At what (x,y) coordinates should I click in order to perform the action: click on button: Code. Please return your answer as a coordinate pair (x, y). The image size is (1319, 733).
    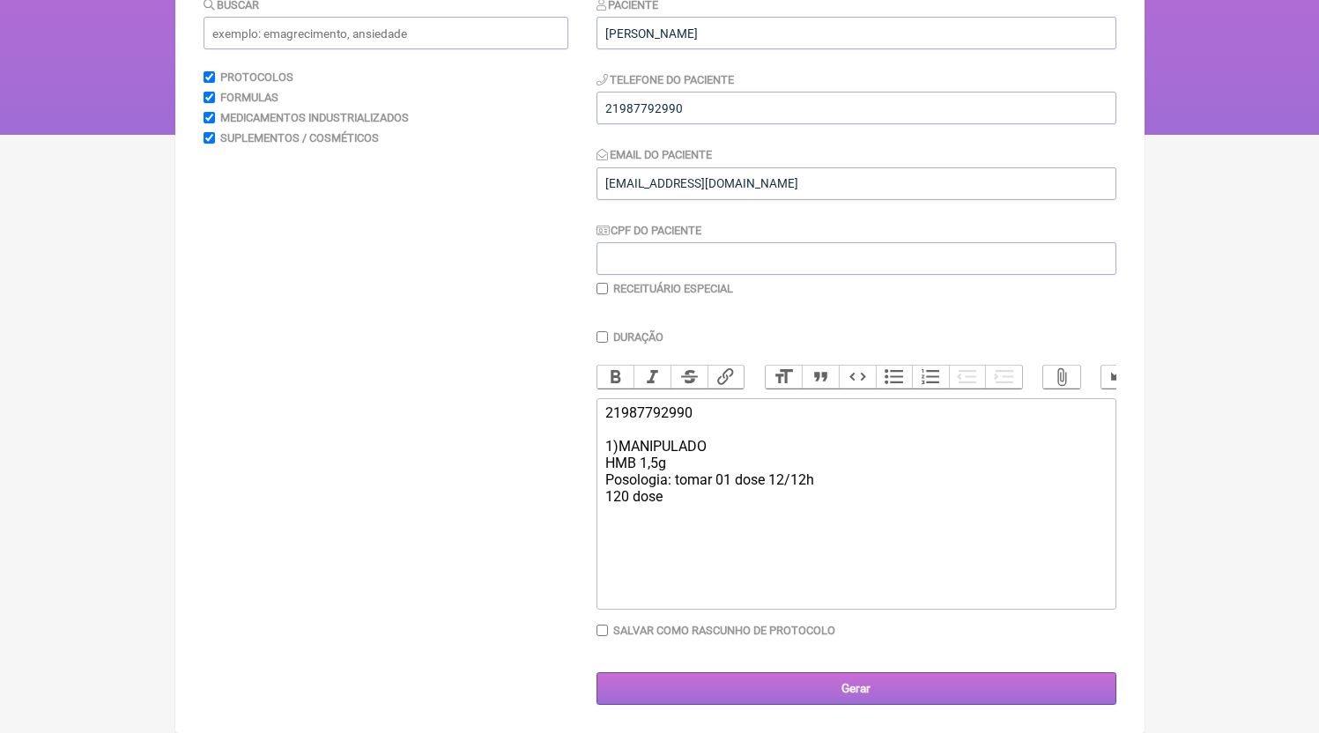
    Looking at the image, I should click on (857, 377).